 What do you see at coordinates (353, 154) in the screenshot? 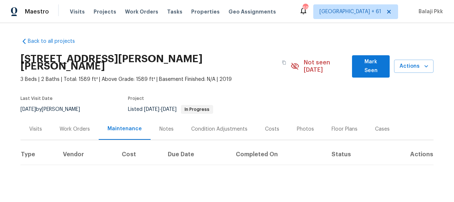
I see `th: Status` at bounding box center [353, 154].